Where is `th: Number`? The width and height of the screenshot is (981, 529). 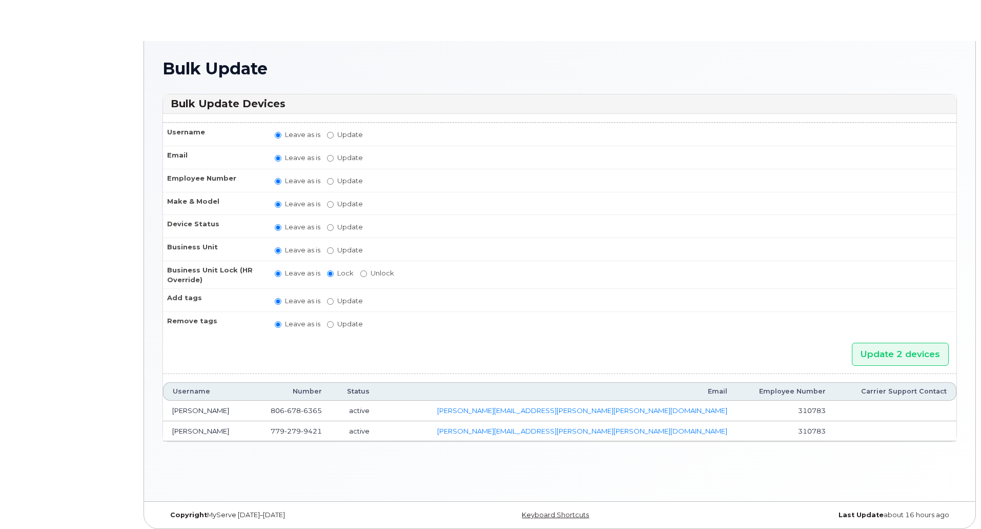
th: Number is located at coordinates (291, 391).